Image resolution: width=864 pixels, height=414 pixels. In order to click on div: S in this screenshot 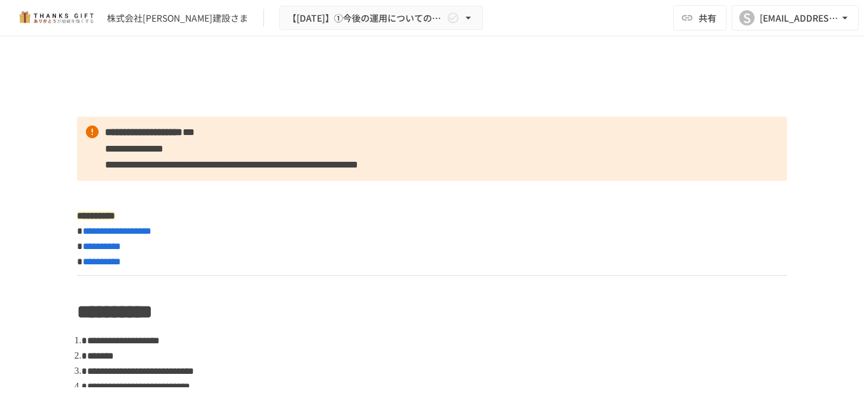, I will do `click(747, 18)`.